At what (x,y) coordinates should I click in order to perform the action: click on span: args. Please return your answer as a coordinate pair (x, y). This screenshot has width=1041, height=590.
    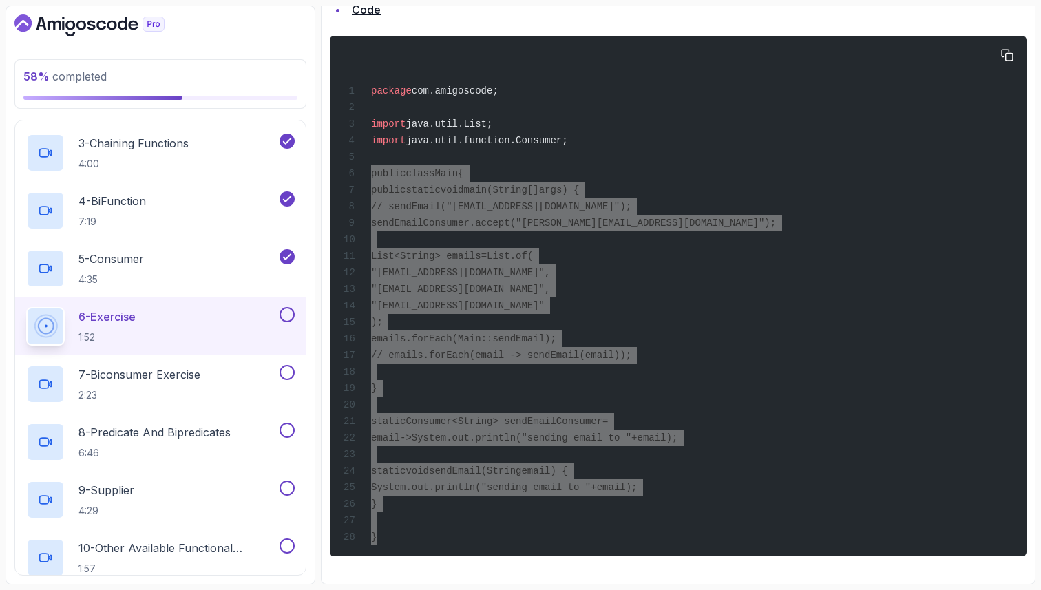
    Looking at the image, I should click on (551, 190).